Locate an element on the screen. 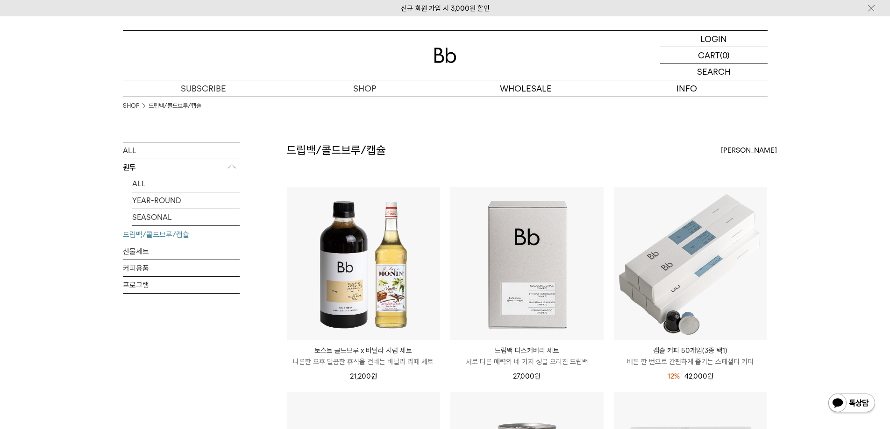 The image size is (890, 429). p: (0) is located at coordinates (725, 55).